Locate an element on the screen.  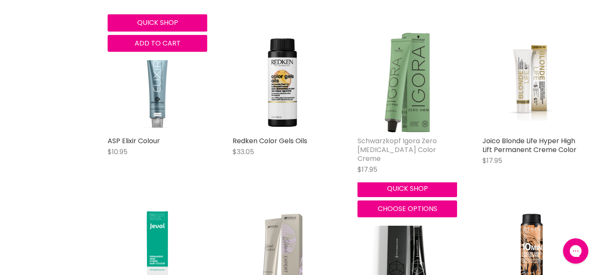
span: $33.05 is located at coordinates (243, 152).